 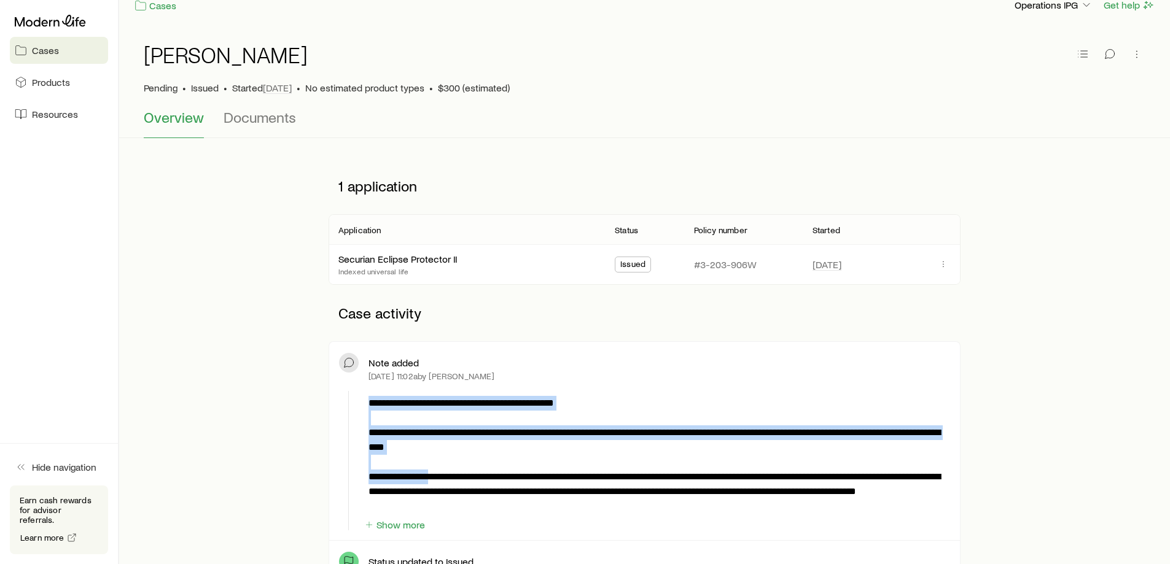 I want to click on a: Cases, so click(x=59, y=50).